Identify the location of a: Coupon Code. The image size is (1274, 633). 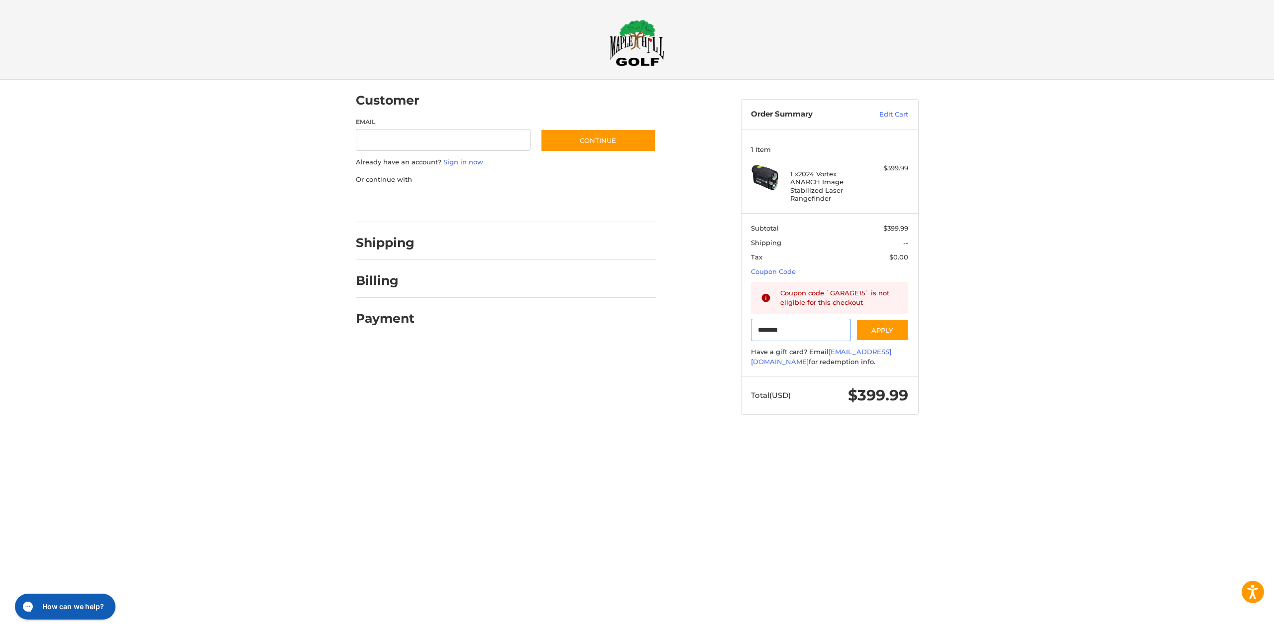
(773, 271).